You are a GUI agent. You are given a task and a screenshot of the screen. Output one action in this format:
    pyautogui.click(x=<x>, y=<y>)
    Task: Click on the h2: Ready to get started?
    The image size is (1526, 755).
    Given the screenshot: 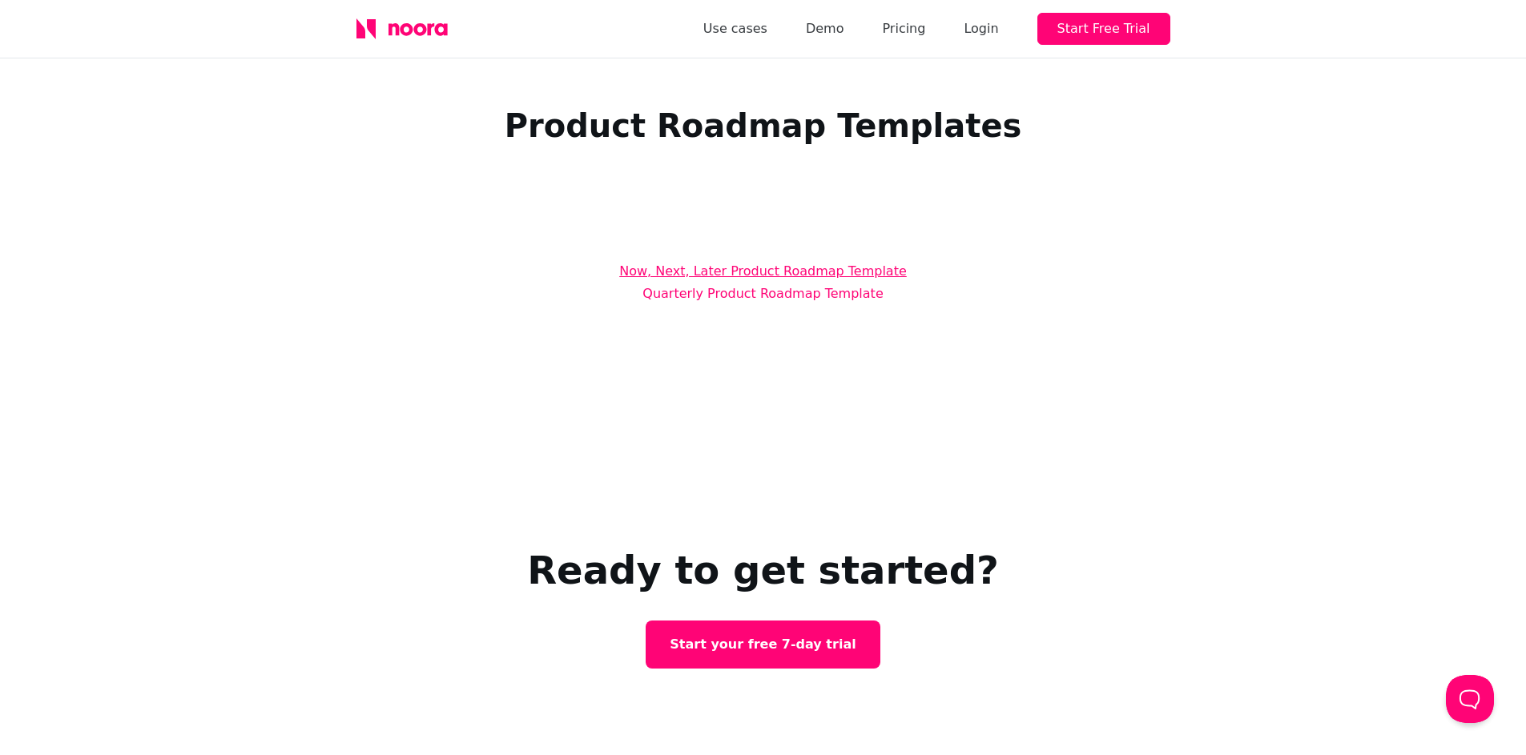 What is the action you would take?
    pyautogui.click(x=763, y=570)
    